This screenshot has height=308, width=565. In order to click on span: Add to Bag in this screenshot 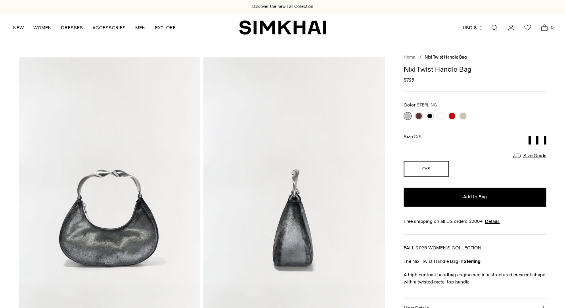, I will do `click(475, 197)`.